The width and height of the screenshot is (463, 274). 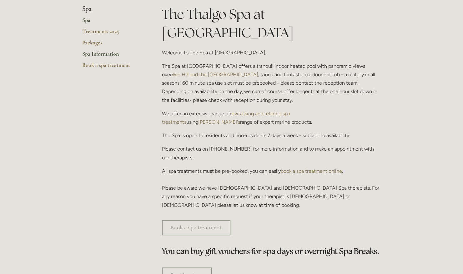 I want to click on p: We offer an extensive range of using range of expert marine products., so click(x=271, y=118).